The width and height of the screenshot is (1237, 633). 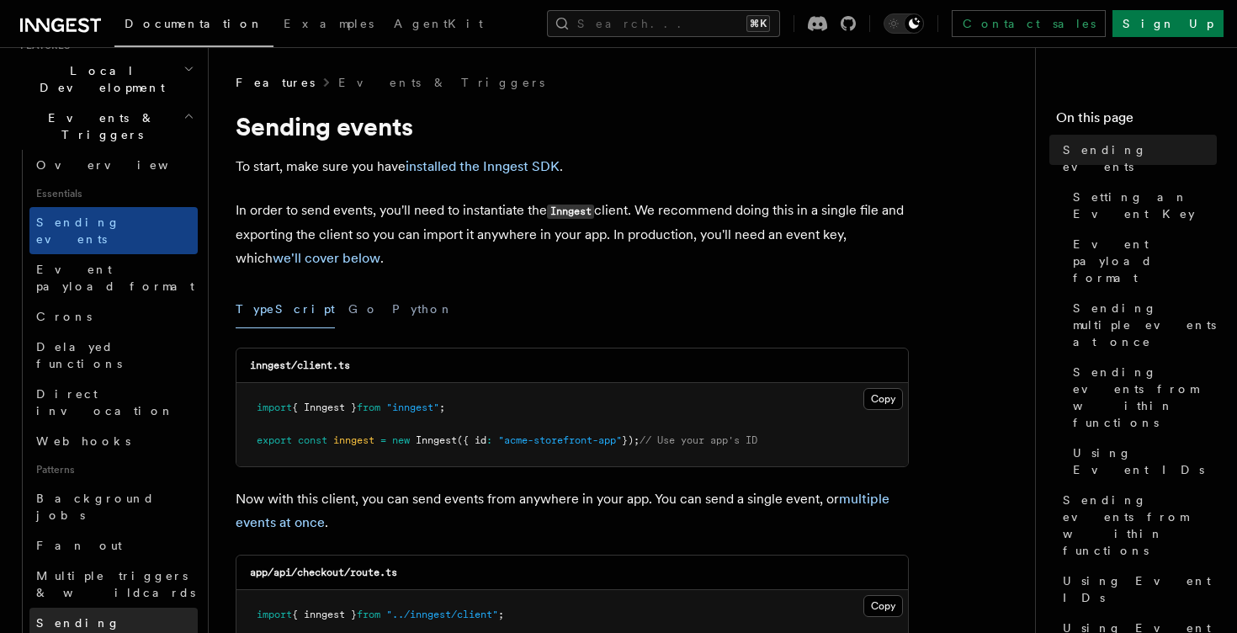 I want to click on button: Local Development, so click(x=105, y=79).